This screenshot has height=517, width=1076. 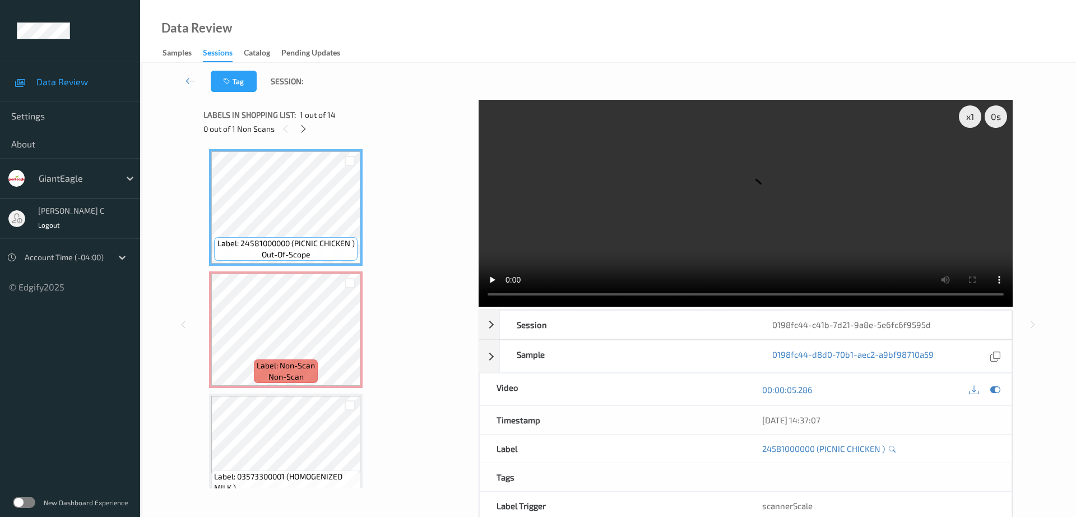 What do you see at coordinates (883, 325) in the screenshot?
I see `div: 0198fc44-c41b-7d21-9a8e-5e6fc6f9595d` at bounding box center [883, 325].